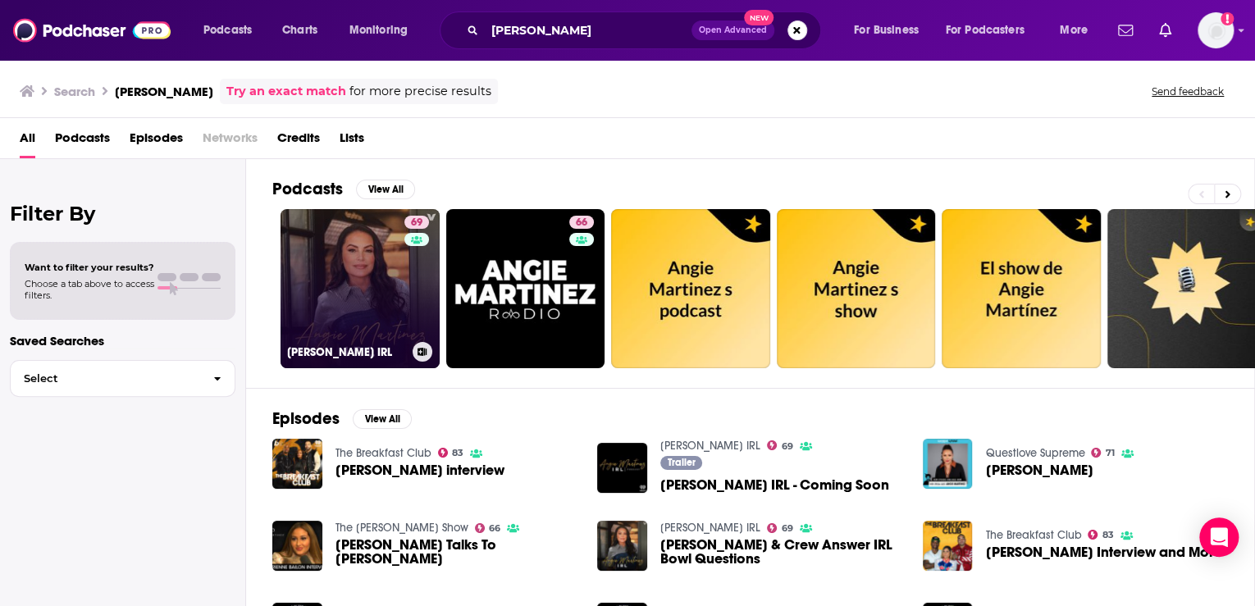 The image size is (1255, 606). What do you see at coordinates (82, 141) in the screenshot?
I see `a: Podcasts` at bounding box center [82, 141].